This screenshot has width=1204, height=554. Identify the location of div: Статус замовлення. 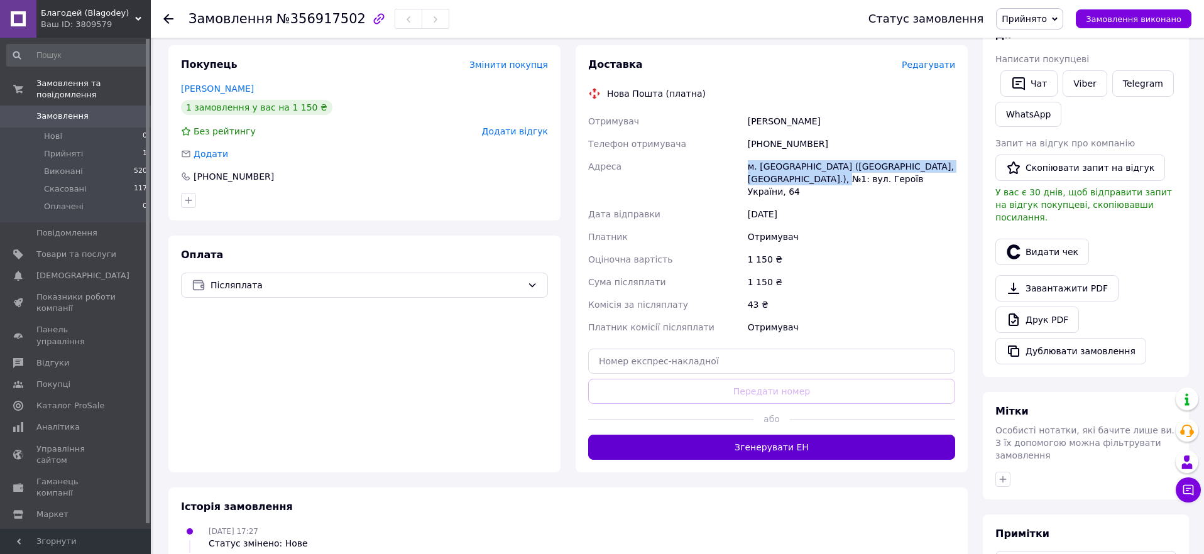
(927, 19).